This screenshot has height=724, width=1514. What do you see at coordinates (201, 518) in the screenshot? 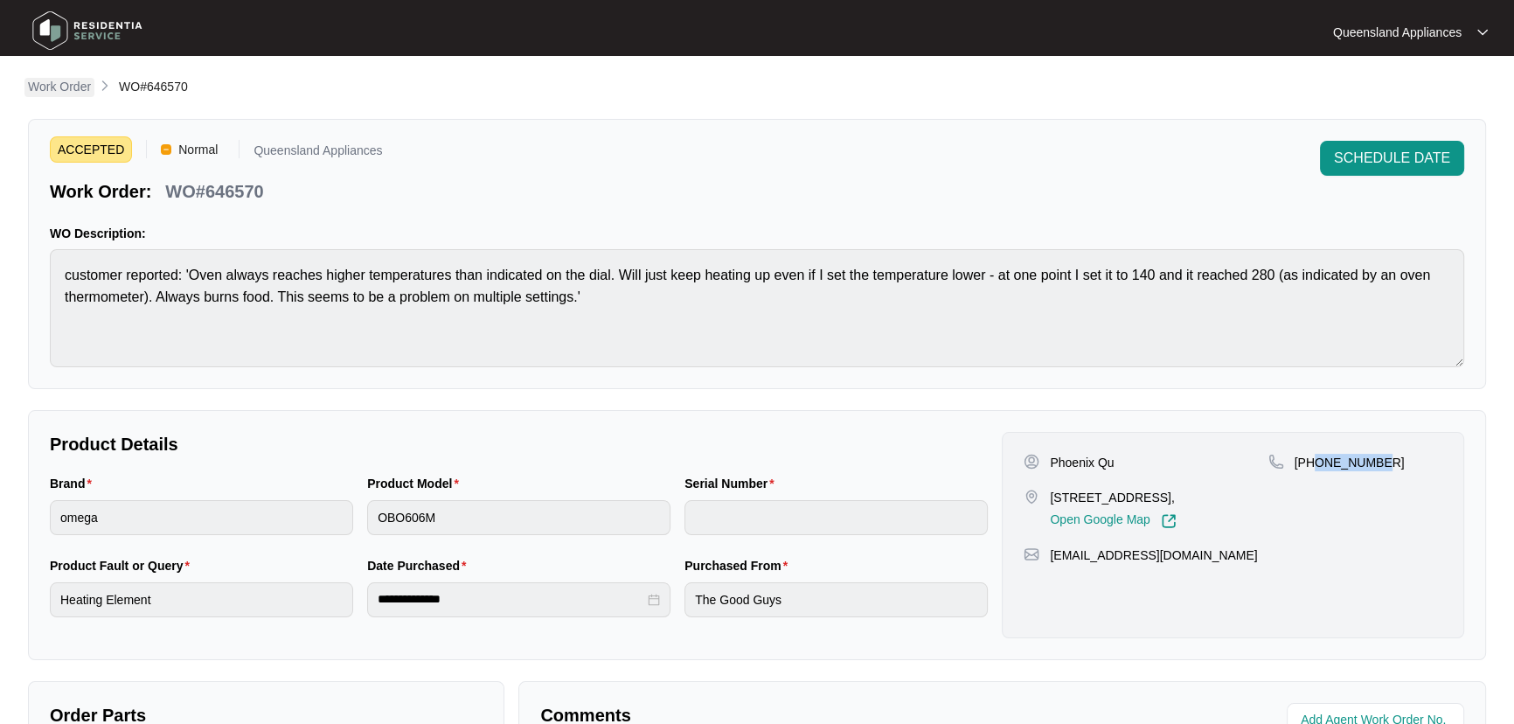
I see `input: Brand` at bounding box center [201, 518].